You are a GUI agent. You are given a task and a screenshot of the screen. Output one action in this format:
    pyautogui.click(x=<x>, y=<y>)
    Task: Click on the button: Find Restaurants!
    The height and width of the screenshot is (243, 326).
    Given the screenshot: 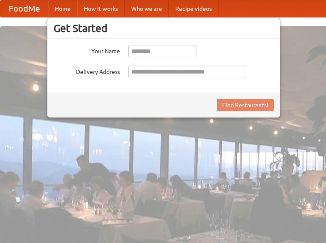 What is the action you would take?
    pyautogui.click(x=245, y=105)
    